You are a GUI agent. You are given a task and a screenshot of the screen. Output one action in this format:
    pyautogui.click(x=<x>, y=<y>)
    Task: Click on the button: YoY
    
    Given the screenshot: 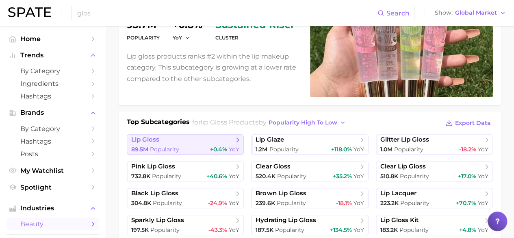 What is the action you would take?
    pyautogui.click(x=181, y=37)
    